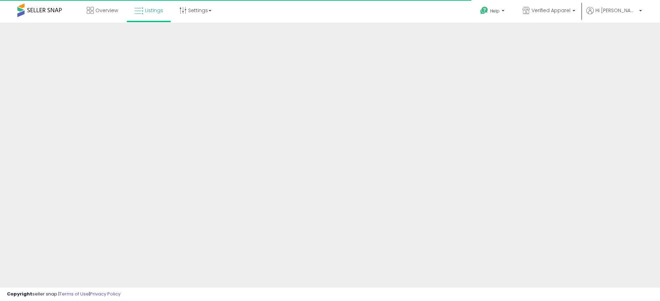 Image resolution: width=660 pixels, height=301 pixels. I want to click on span: Help, so click(494, 11).